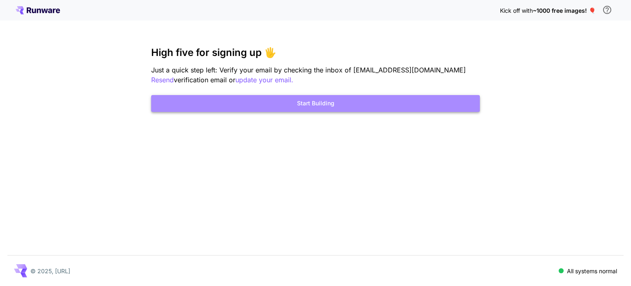  I want to click on button: update your email., so click(264, 80).